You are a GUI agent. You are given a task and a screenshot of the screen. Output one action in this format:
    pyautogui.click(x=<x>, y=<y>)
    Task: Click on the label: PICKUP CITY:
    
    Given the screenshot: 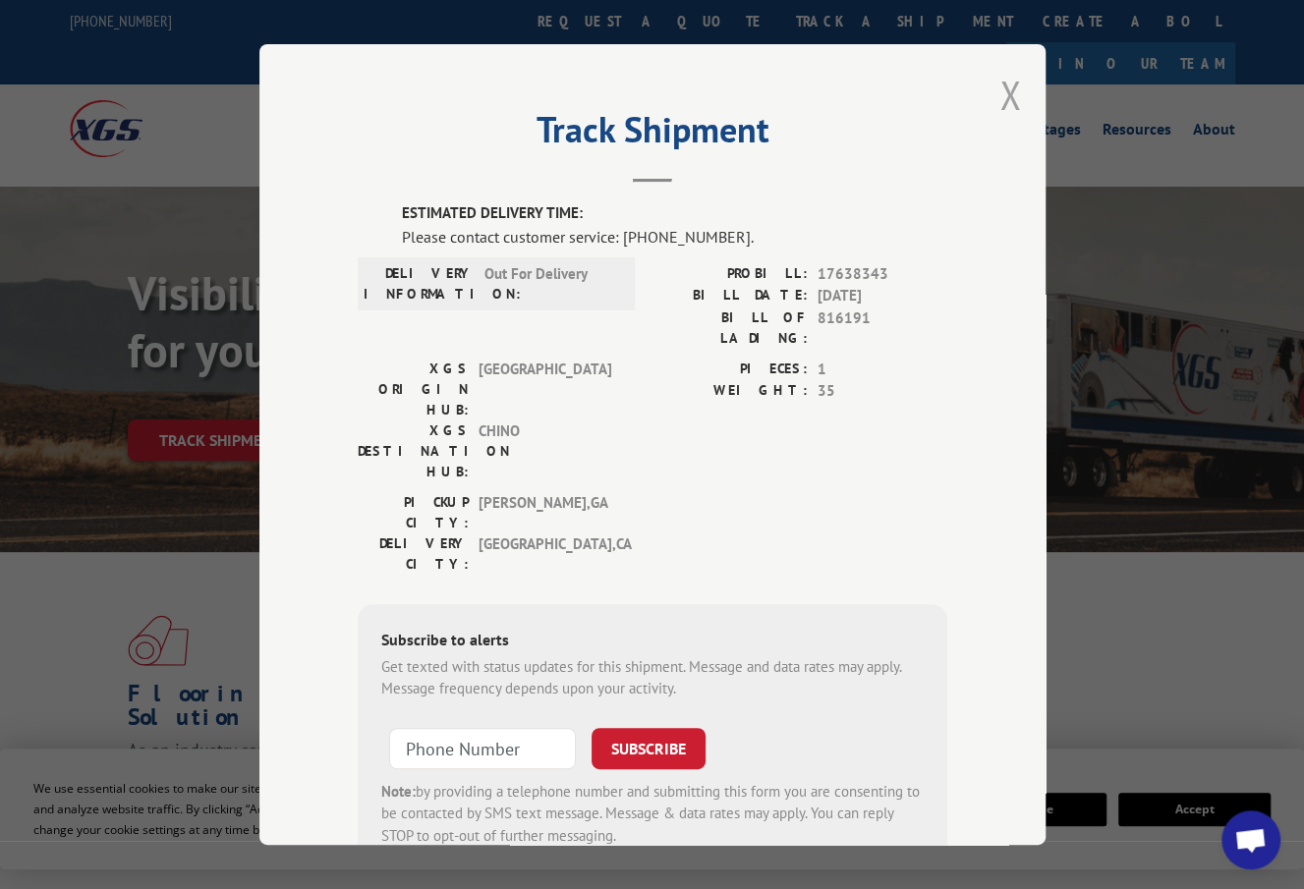 What is the action you would take?
    pyautogui.click(x=413, y=513)
    